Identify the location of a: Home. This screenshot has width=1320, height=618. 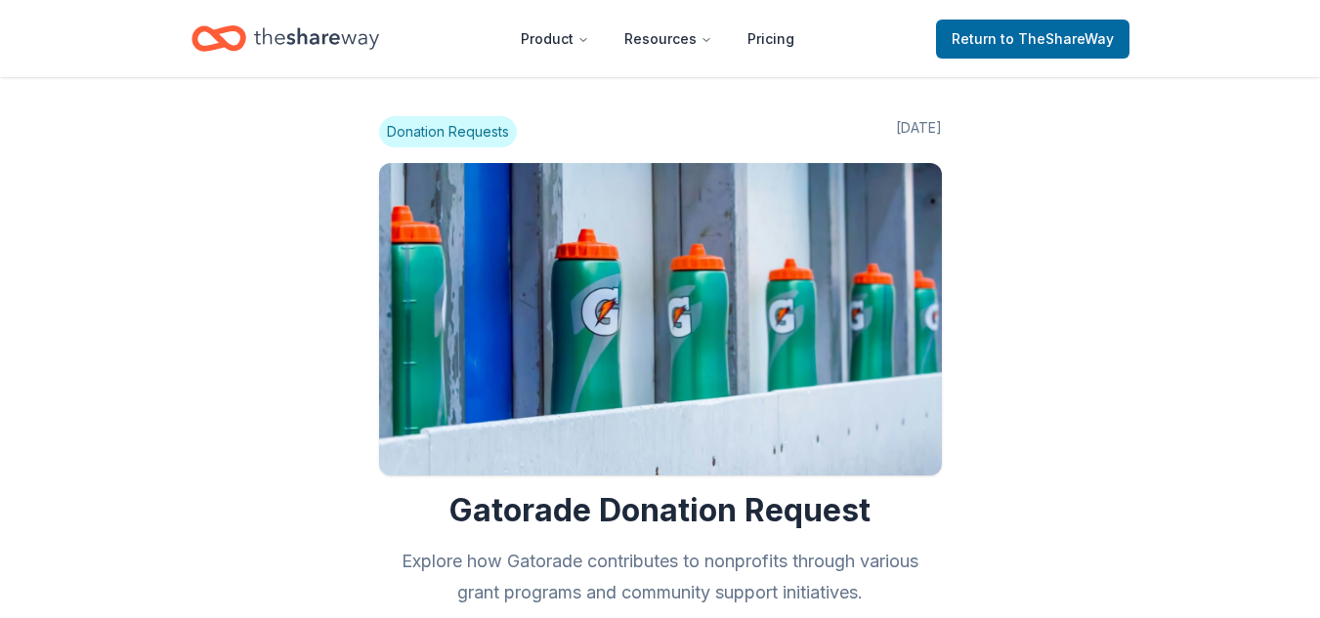
(285, 38).